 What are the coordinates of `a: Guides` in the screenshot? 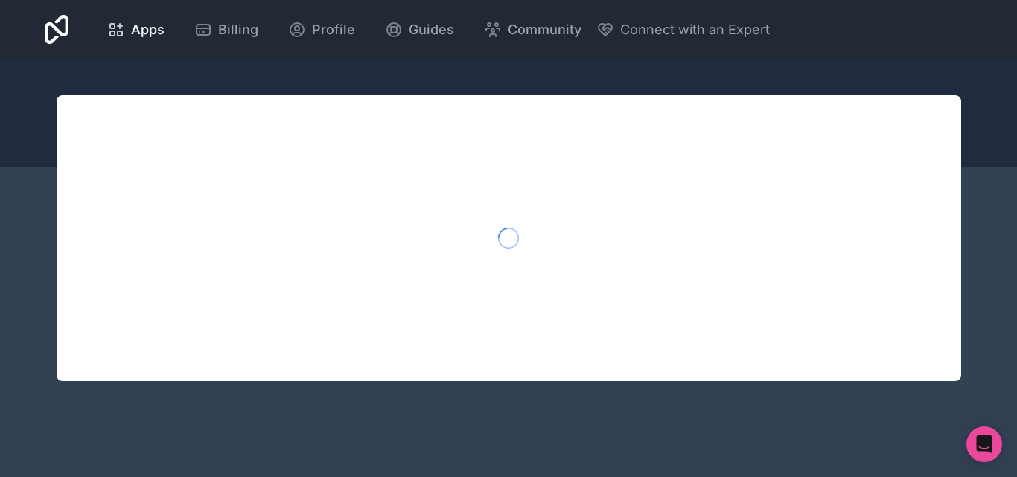 It's located at (419, 30).